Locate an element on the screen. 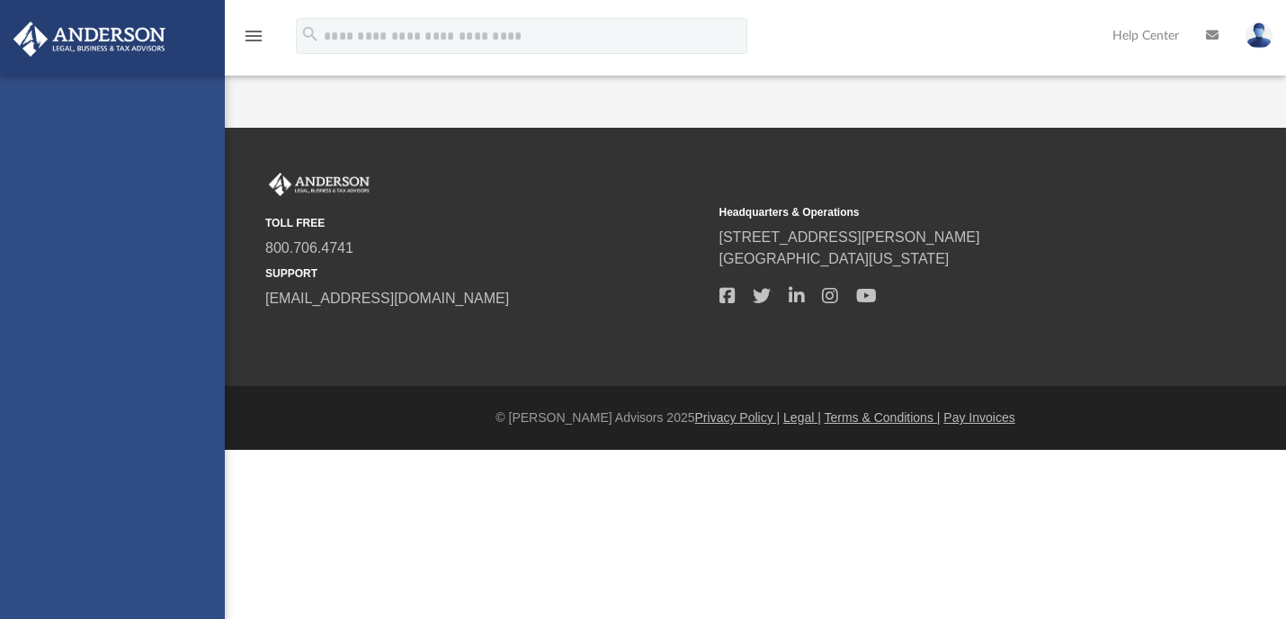 The height and width of the screenshot is (619, 1286). small: Headquarters & Operations is located at coordinates (940, 212).